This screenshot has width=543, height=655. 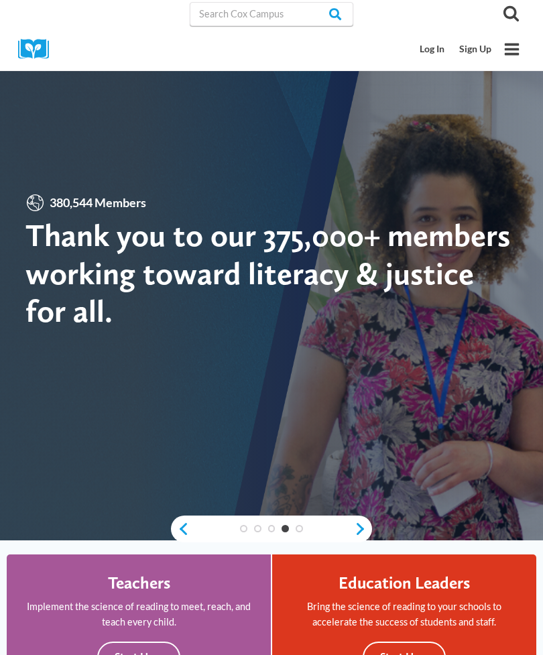 I want to click on a: 1, so click(x=243, y=528).